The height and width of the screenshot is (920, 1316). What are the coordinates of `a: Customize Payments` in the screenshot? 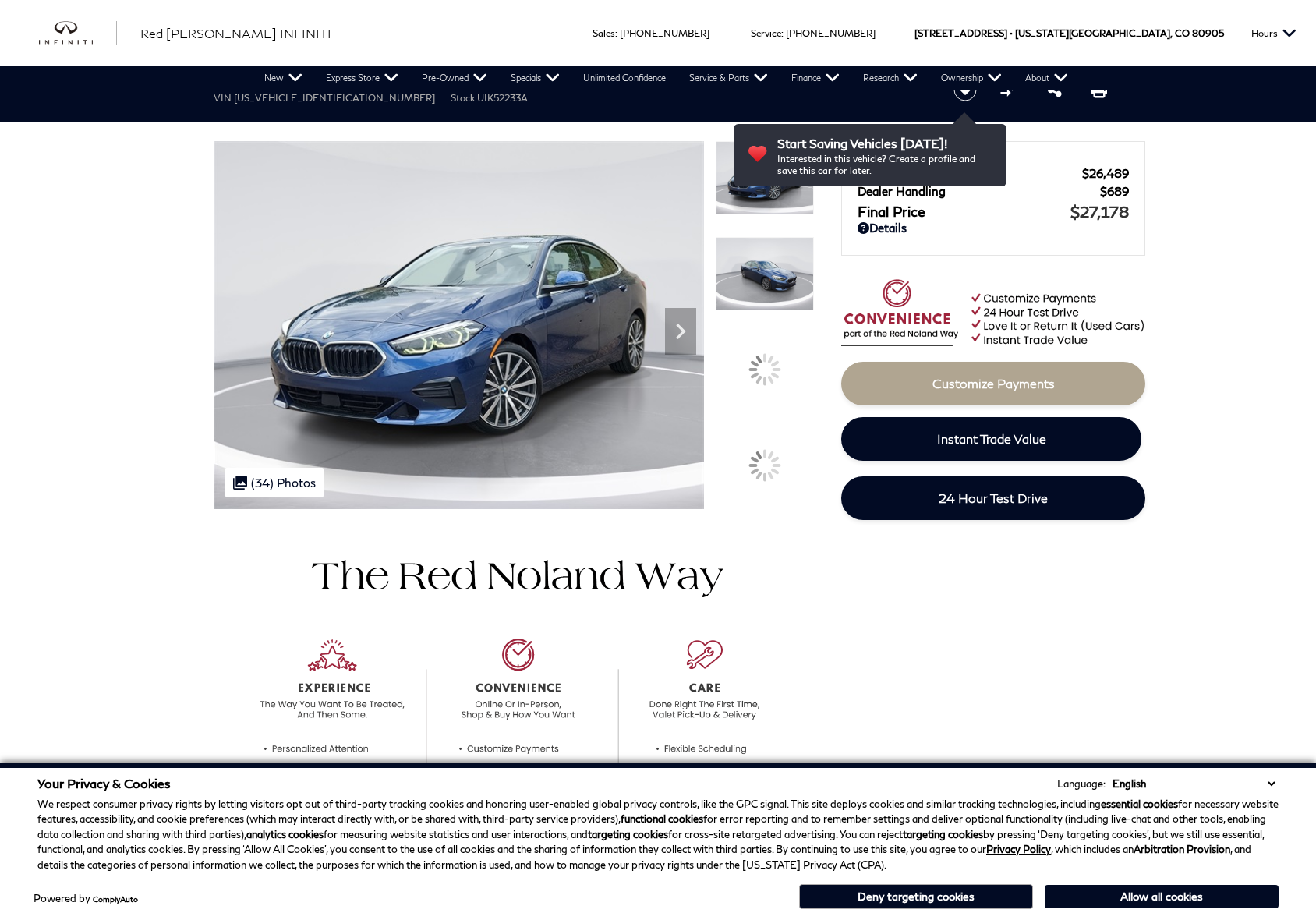 It's located at (994, 384).